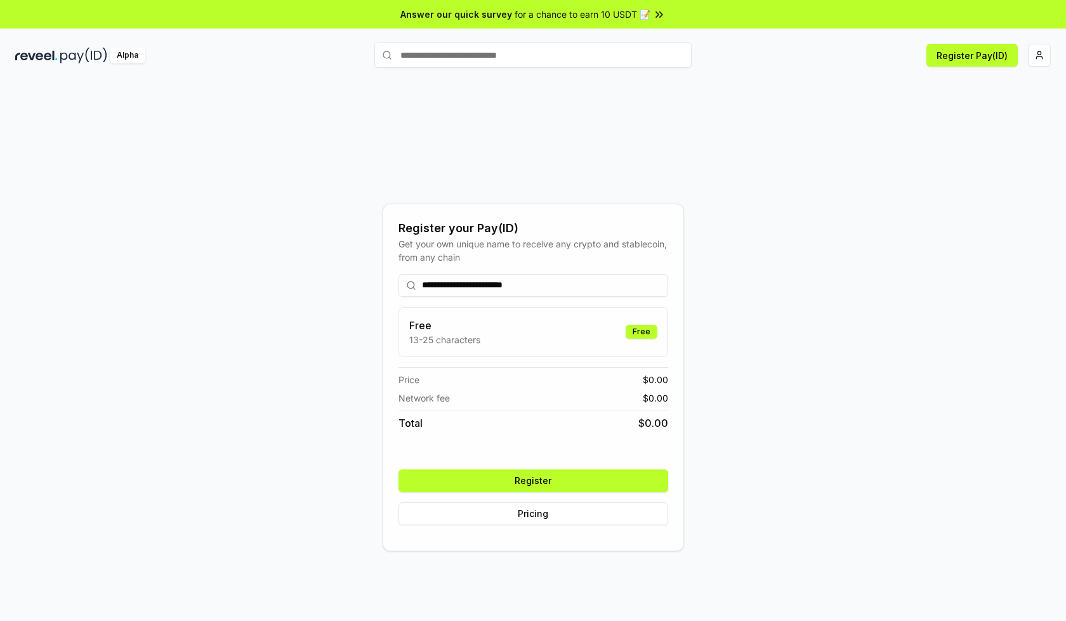 Image resolution: width=1066 pixels, height=621 pixels. Describe the element at coordinates (642, 332) in the screenshot. I see `div: Free` at that location.